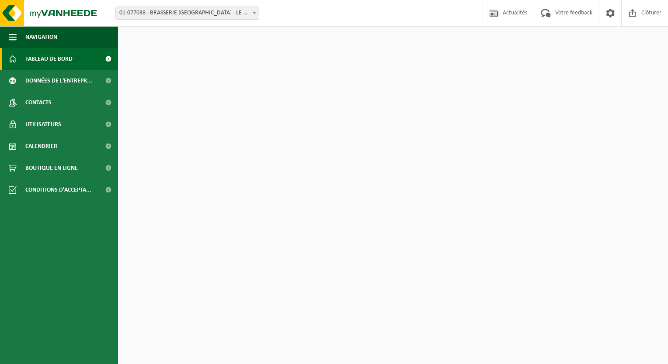 The width and height of the screenshot is (668, 364). Describe the element at coordinates (43, 125) in the screenshot. I see `span: Utilisateurs` at that location.